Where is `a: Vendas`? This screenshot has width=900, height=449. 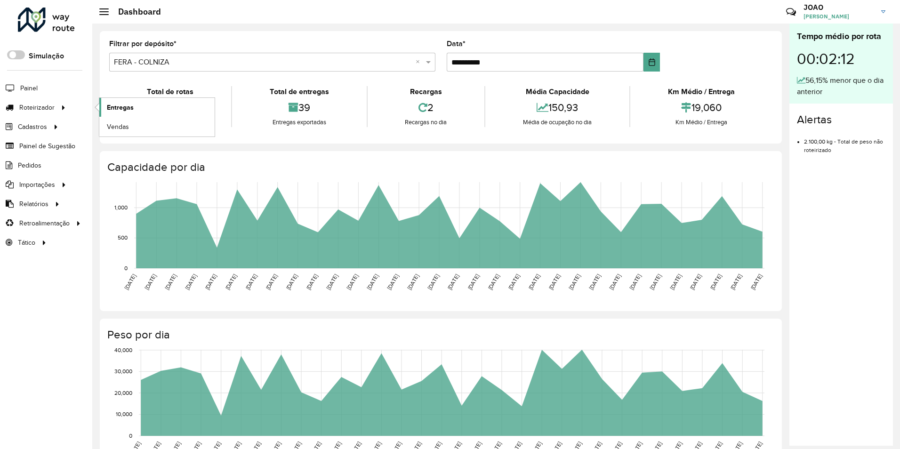
a: Vendas is located at coordinates (157, 127).